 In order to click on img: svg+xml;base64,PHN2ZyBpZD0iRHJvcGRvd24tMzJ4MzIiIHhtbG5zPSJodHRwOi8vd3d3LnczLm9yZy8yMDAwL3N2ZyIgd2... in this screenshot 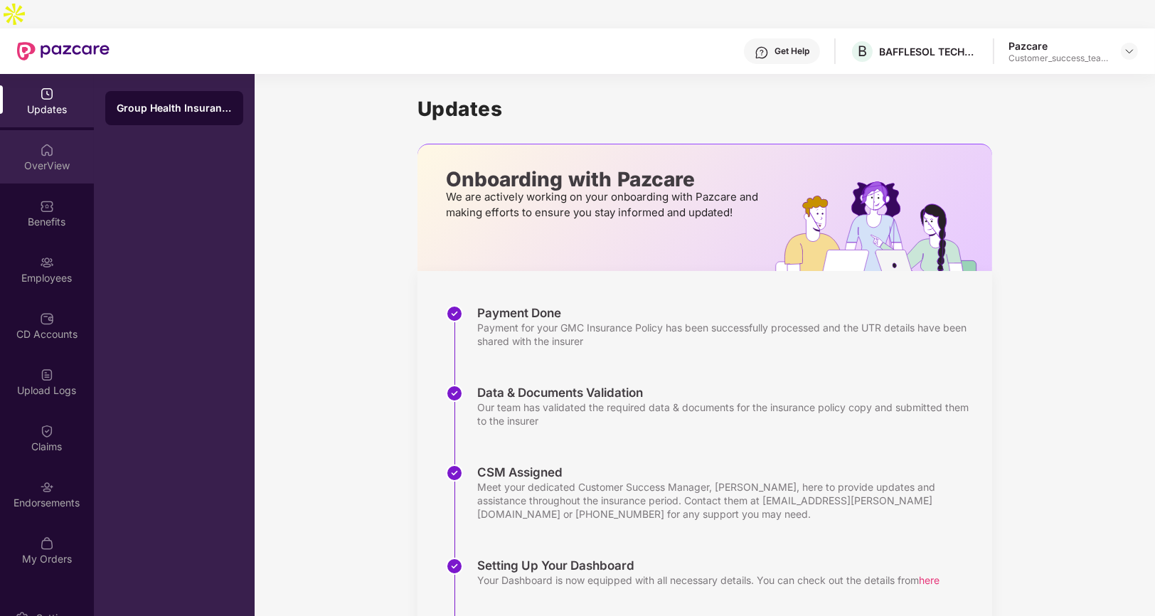, I will do `click(1129, 51)`.